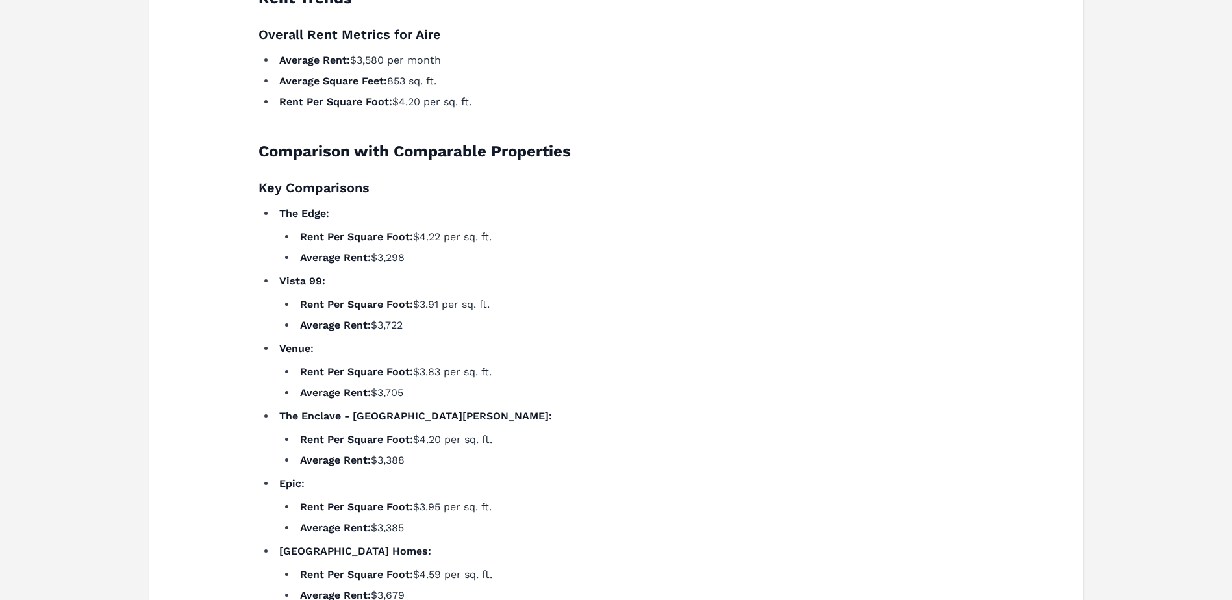  I want to click on li: $3.95 per sq. ft., so click(627, 507).